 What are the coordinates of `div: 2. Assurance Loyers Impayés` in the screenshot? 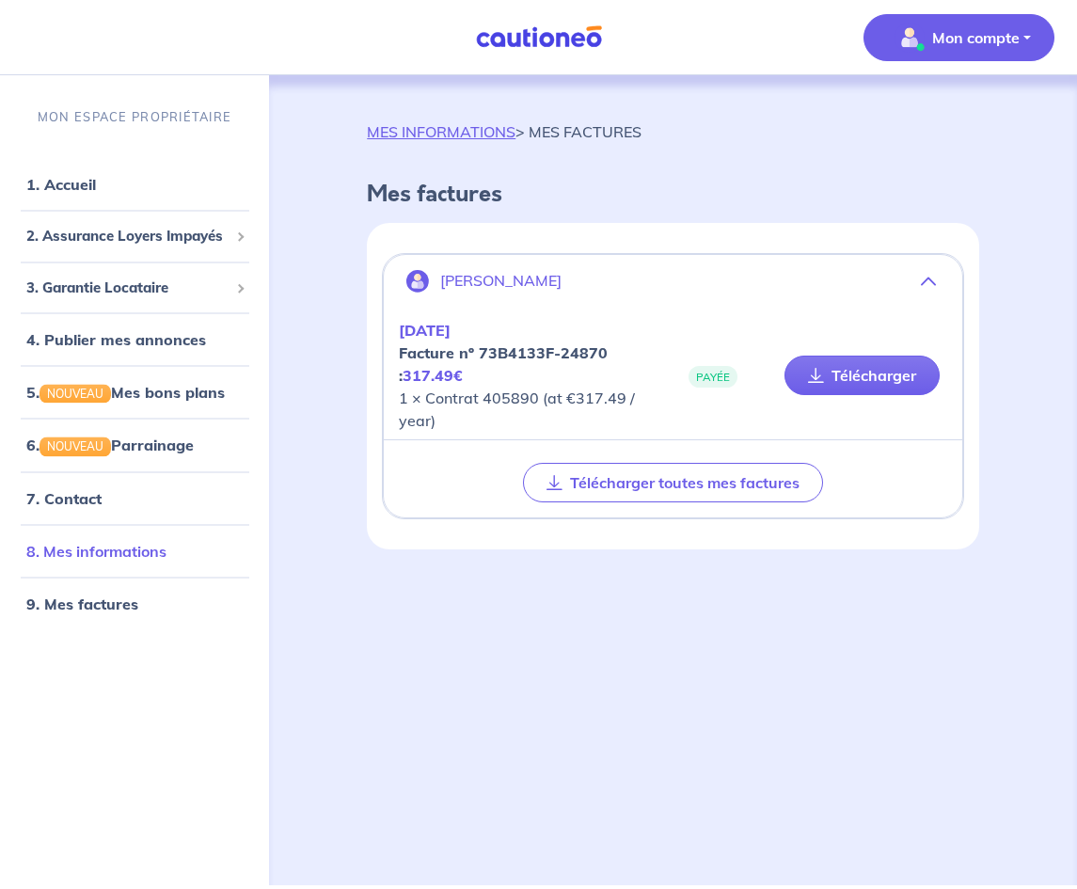 It's located at (135, 236).